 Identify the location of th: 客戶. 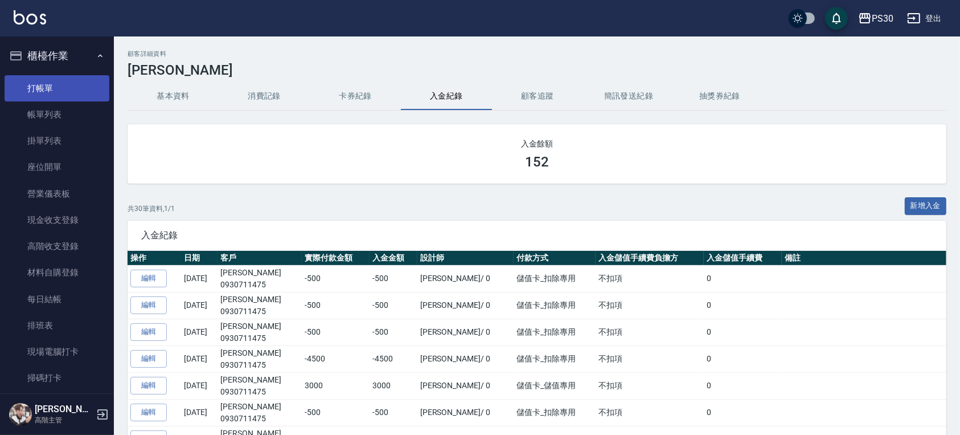
(260, 258).